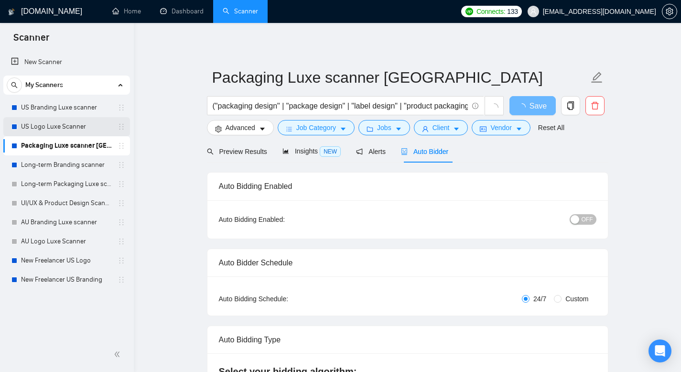 The image size is (681, 372). What do you see at coordinates (577, 299) in the screenshot?
I see `span: Custom` at bounding box center [577, 299].